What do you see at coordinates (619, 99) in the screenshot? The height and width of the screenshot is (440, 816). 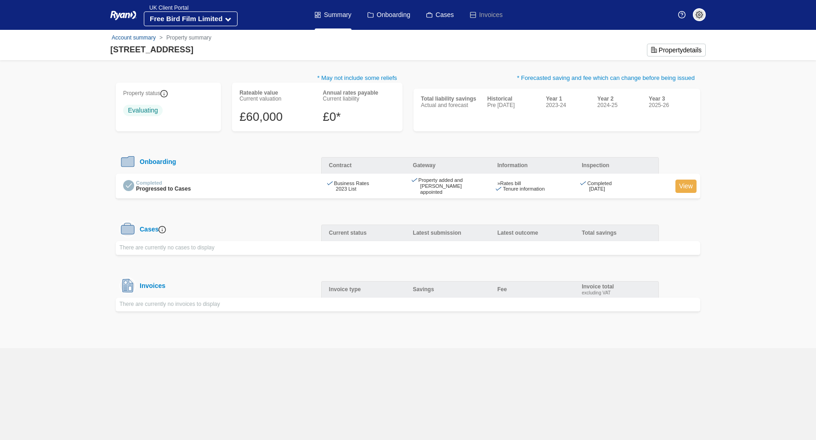 I see `div: Year 2` at bounding box center [619, 99].